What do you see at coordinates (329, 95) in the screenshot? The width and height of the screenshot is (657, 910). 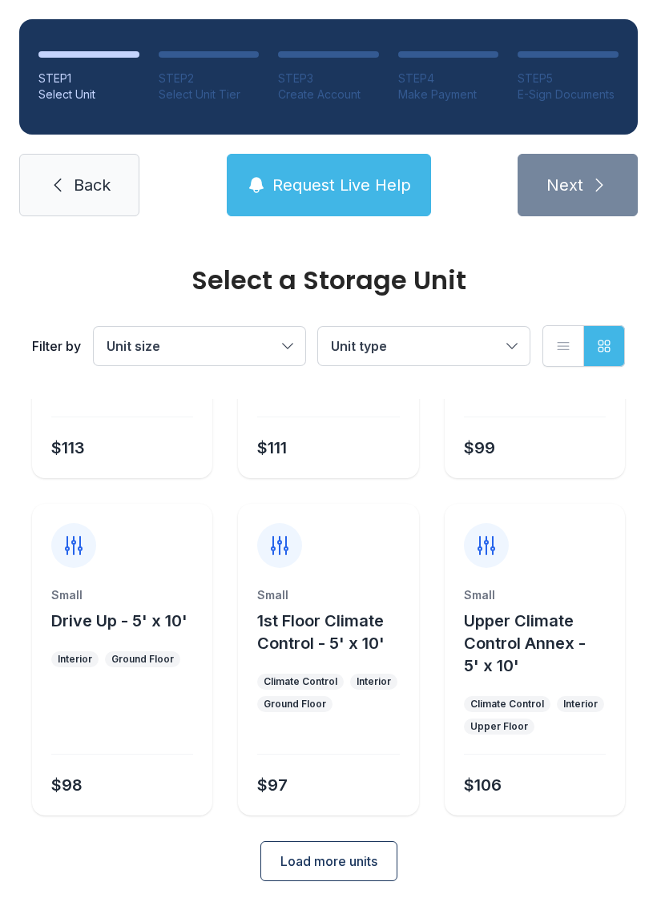 I see `div: Create Account` at bounding box center [329, 95].